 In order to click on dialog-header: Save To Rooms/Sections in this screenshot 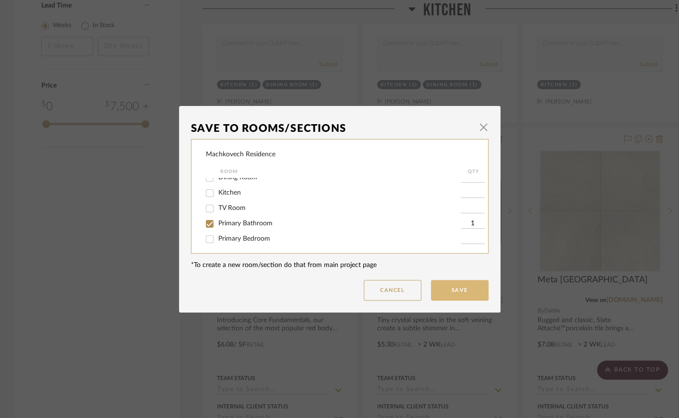, I will do `click(340, 129)`.